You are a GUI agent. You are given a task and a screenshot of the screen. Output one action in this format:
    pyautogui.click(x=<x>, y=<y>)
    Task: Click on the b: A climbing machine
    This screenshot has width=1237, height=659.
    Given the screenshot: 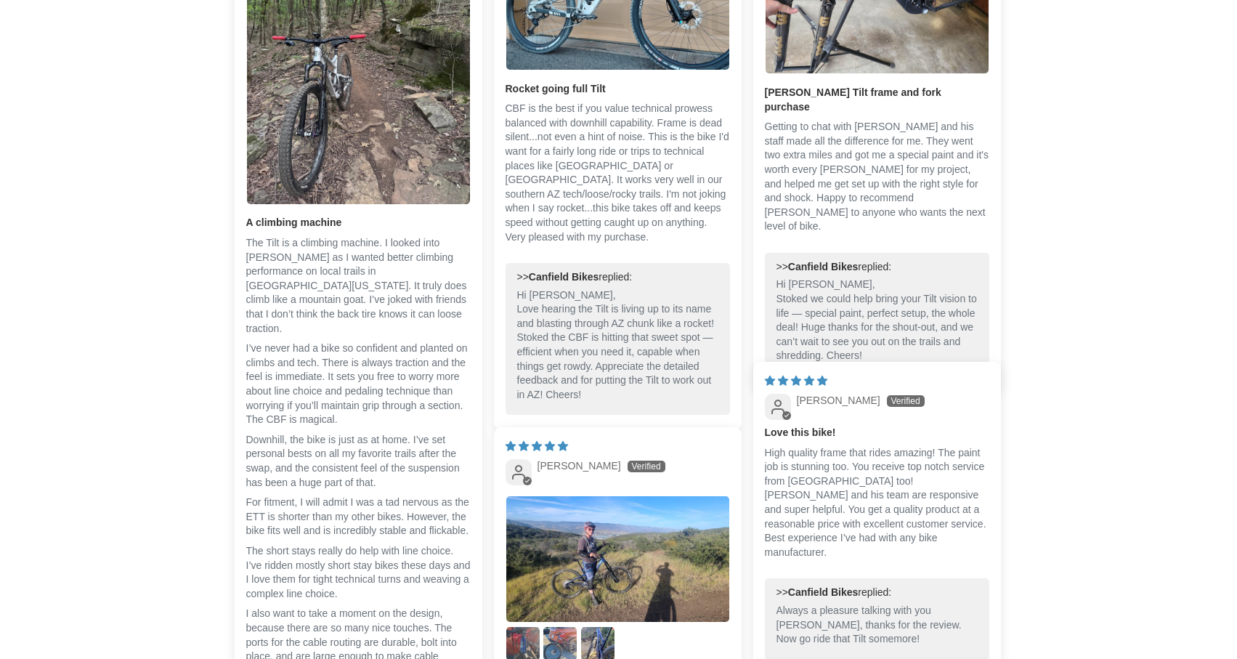 What is the action you would take?
    pyautogui.click(x=358, y=223)
    